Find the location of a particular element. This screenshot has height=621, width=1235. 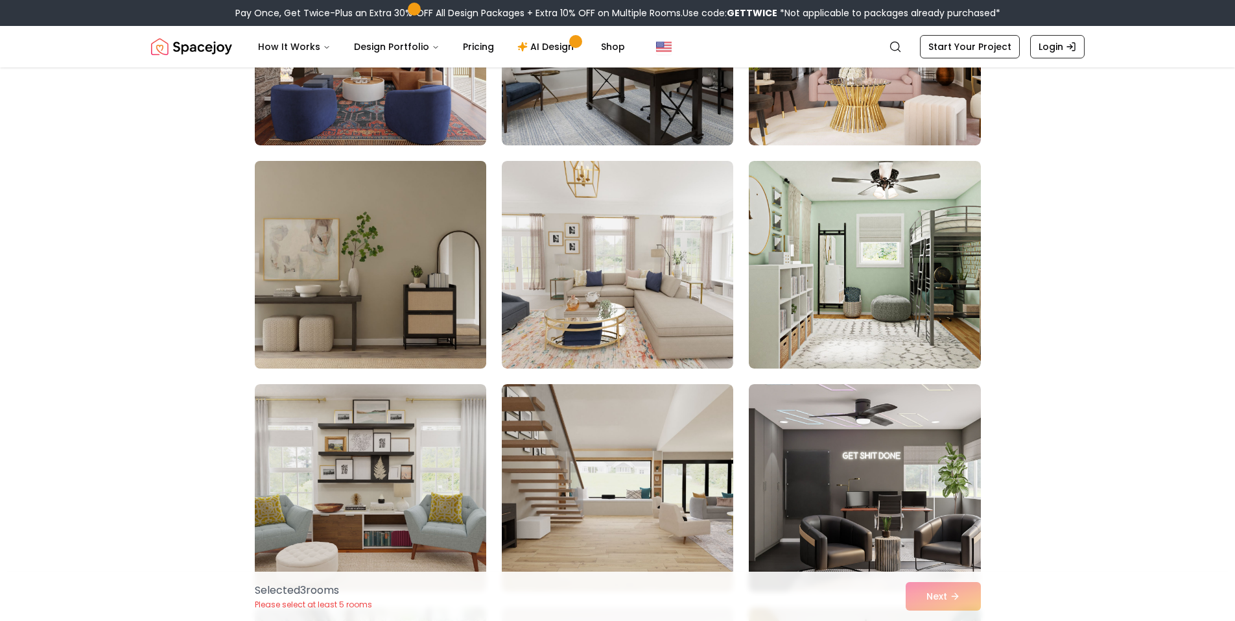

img: Room room-91 is located at coordinates (370, 488).